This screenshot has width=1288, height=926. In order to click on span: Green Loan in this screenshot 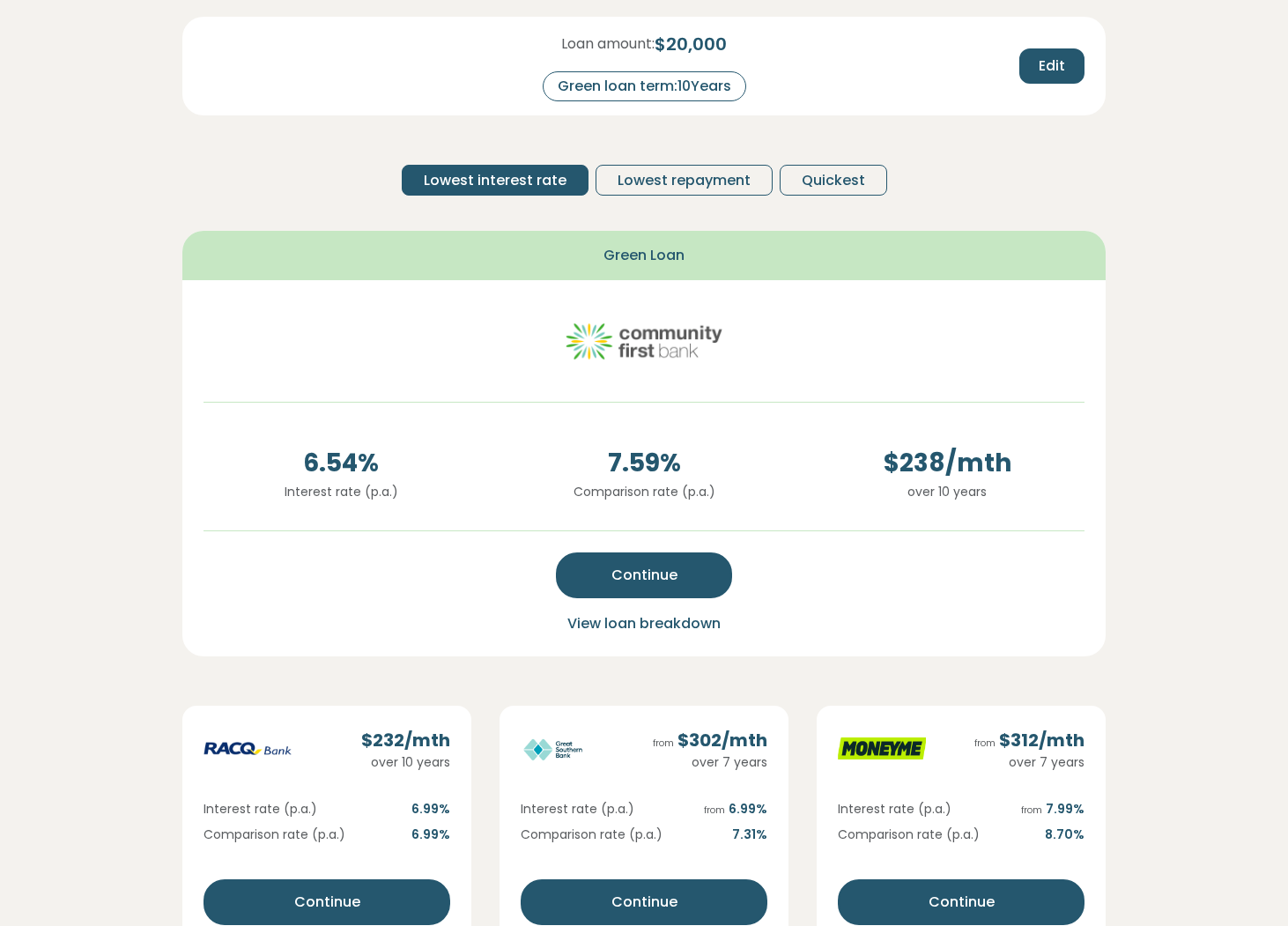, I will do `click(644, 255)`.